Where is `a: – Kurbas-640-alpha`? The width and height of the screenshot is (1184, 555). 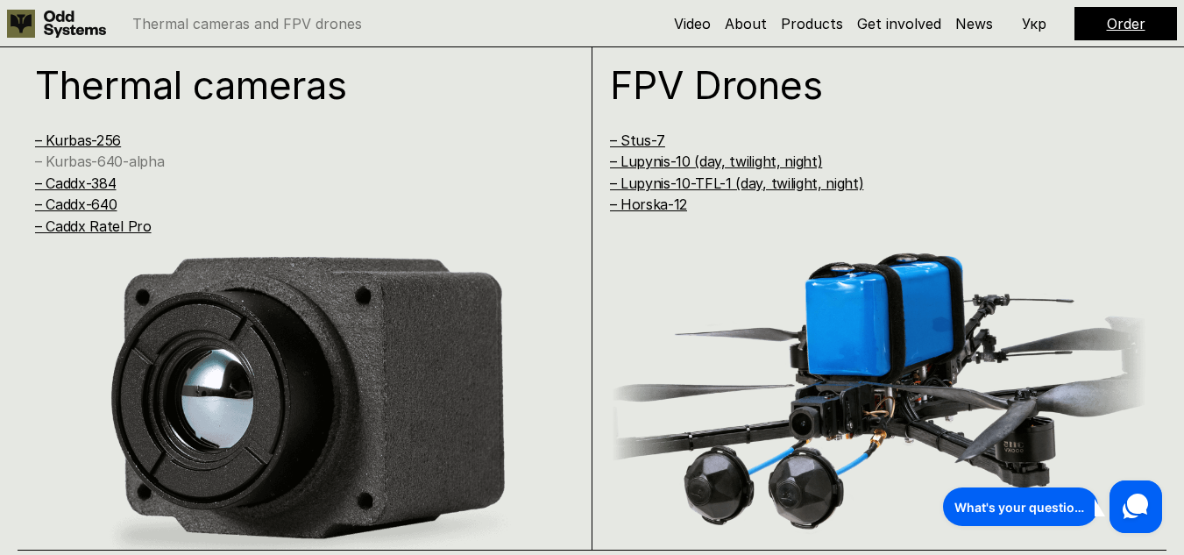 a: – Kurbas-640-alpha is located at coordinates (99, 161).